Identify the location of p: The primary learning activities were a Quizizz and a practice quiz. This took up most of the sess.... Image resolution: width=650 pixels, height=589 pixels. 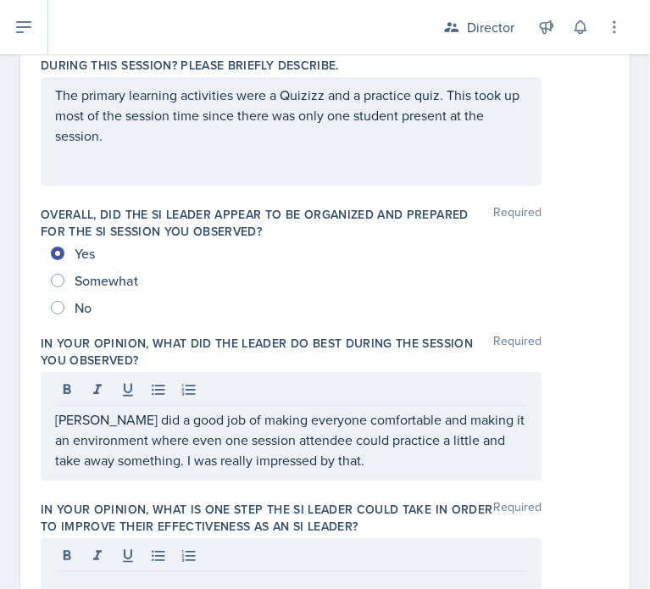
(291, 115).